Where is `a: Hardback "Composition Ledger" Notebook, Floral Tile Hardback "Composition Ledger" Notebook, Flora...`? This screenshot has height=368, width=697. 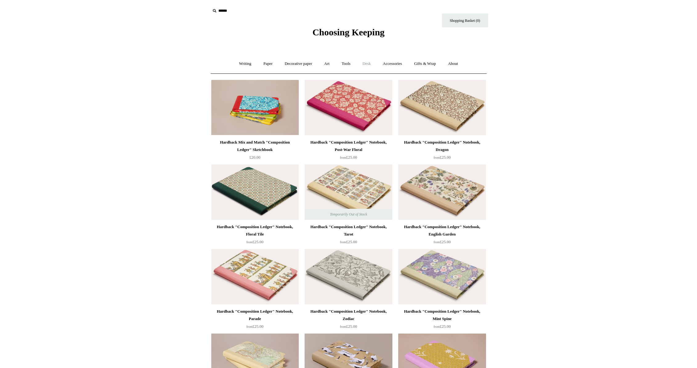 a: Hardback "Composition Ledger" Notebook, Floral Tile Hardback "Composition Ledger" Notebook, Flora... is located at coordinates (255, 192).